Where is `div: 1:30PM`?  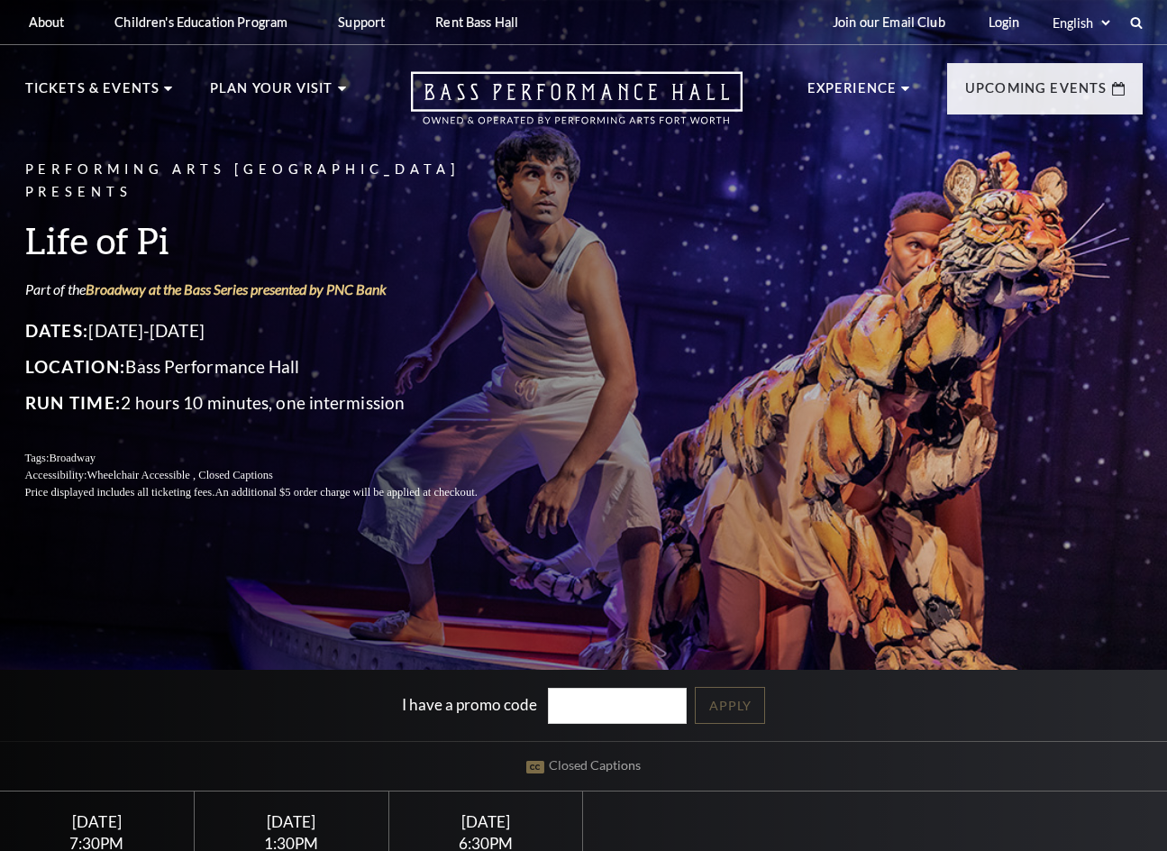 div: 1:30PM is located at coordinates (291, 843).